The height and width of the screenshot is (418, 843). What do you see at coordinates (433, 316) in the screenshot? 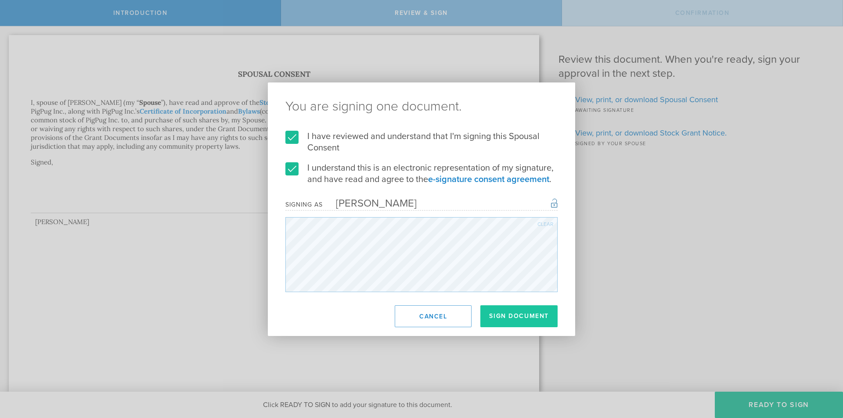
I see `button: Cancel` at bounding box center [433, 316].